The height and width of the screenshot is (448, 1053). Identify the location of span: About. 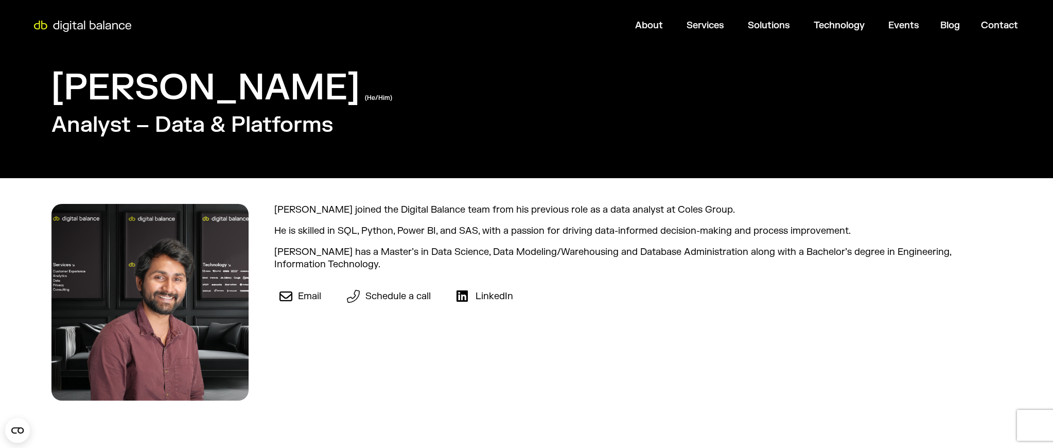
(649, 25).